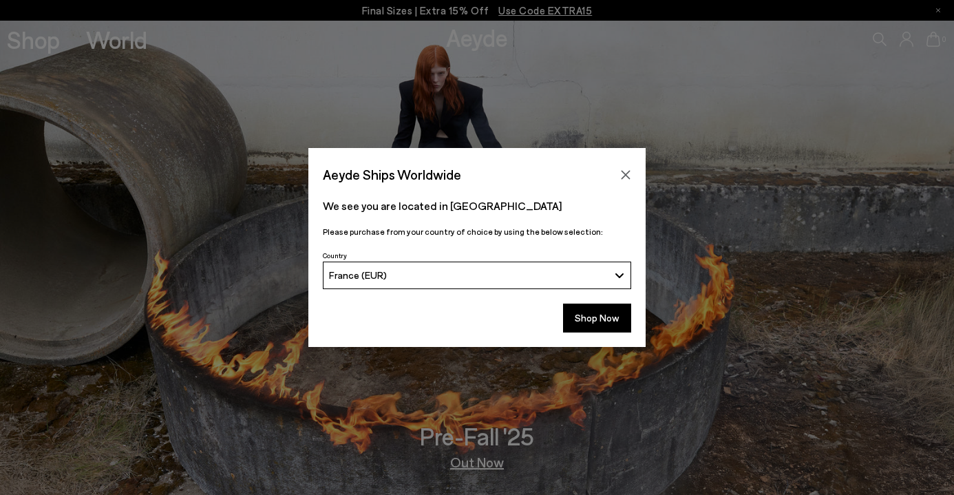 The image size is (954, 495). I want to click on span: France (EUR), so click(358, 275).